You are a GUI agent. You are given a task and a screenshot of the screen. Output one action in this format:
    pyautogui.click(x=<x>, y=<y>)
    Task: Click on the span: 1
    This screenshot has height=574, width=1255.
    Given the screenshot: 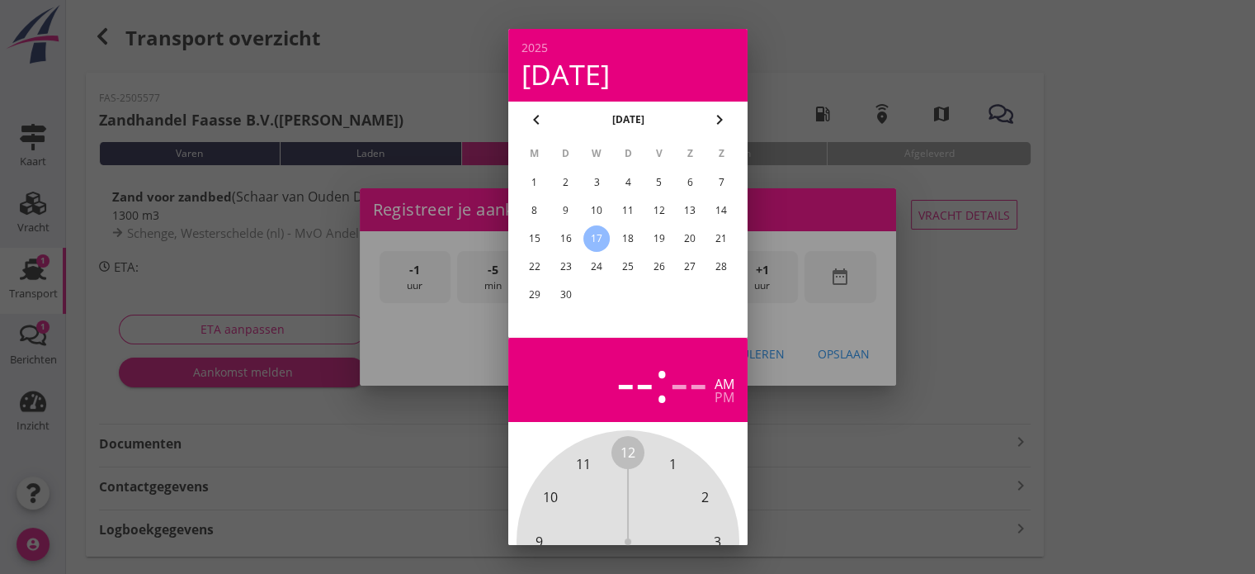 What is the action you would take?
    pyautogui.click(x=672, y=464)
    